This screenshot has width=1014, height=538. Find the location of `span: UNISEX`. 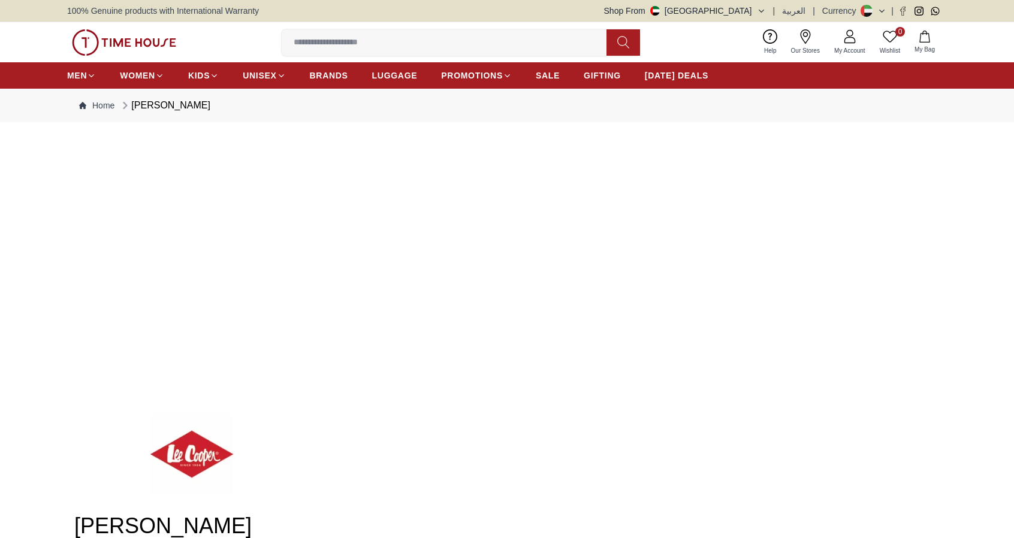

span: UNISEX is located at coordinates (259, 75).